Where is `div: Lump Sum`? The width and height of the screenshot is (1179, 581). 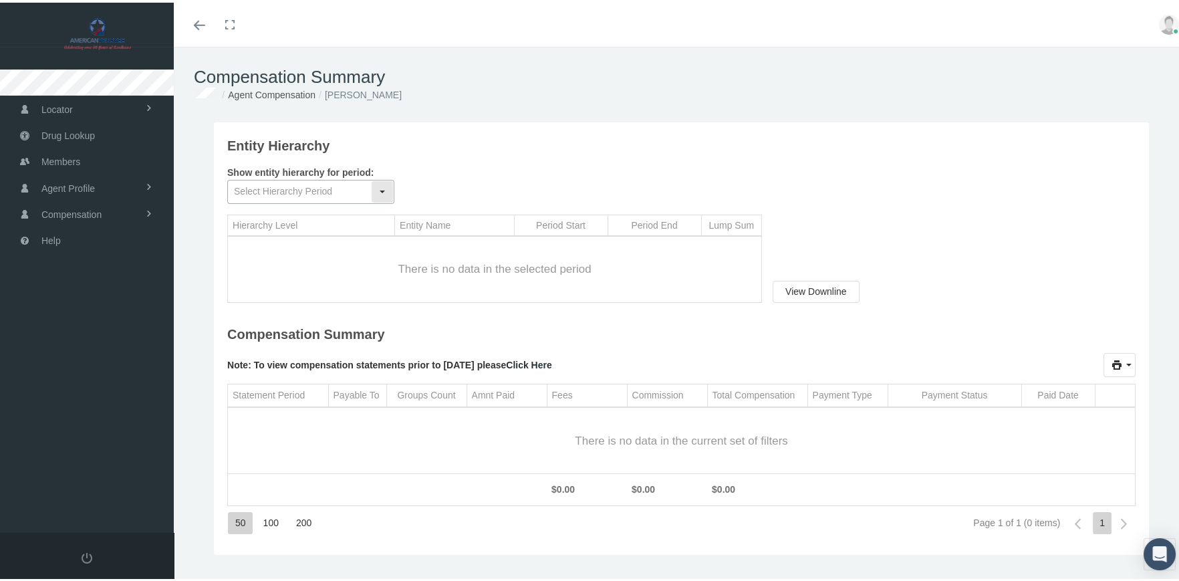 div: Lump Sum is located at coordinates (731, 223).